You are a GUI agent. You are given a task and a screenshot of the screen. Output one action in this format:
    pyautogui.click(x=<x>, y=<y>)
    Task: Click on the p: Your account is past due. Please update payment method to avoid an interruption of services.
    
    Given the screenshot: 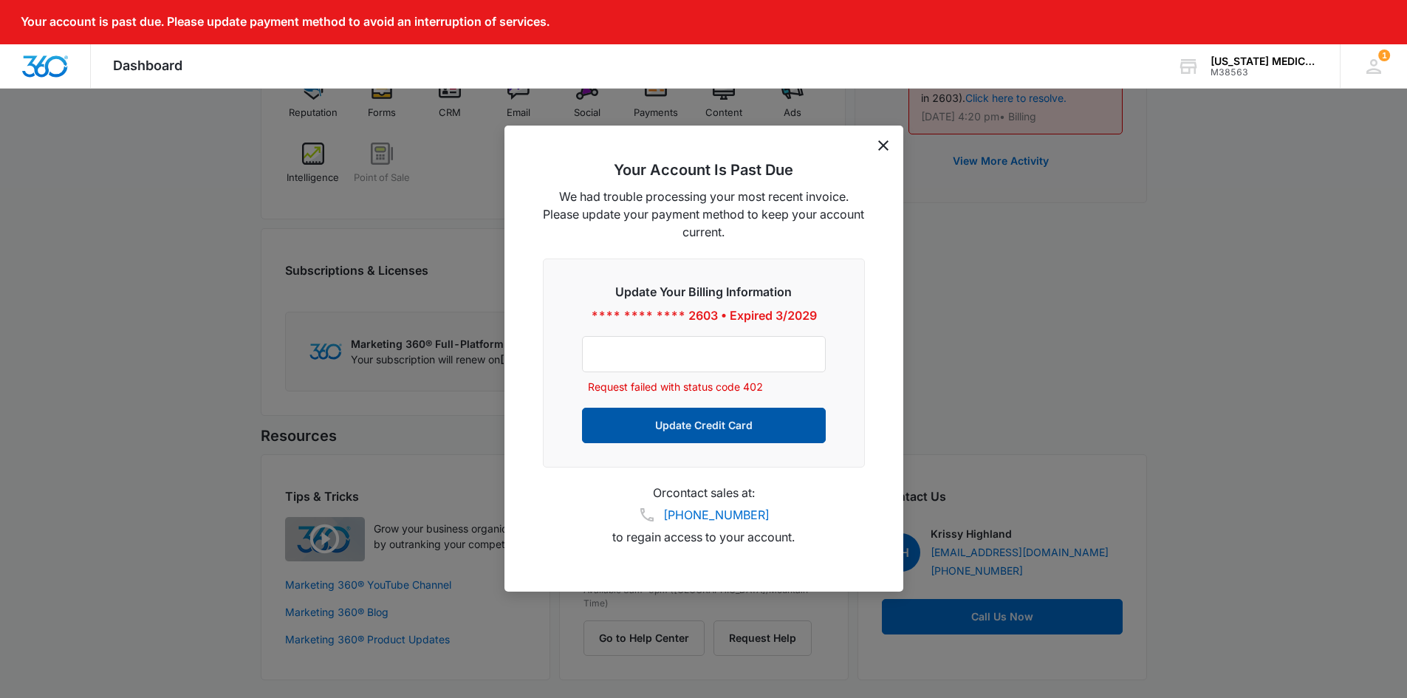 What is the action you would take?
    pyautogui.click(x=285, y=21)
    